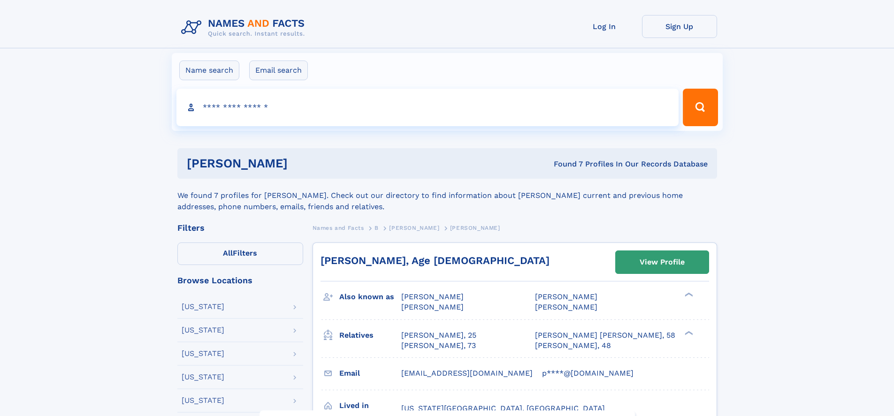 The image size is (894, 416). What do you see at coordinates (278, 70) in the screenshot?
I see `label: Email search` at bounding box center [278, 70].